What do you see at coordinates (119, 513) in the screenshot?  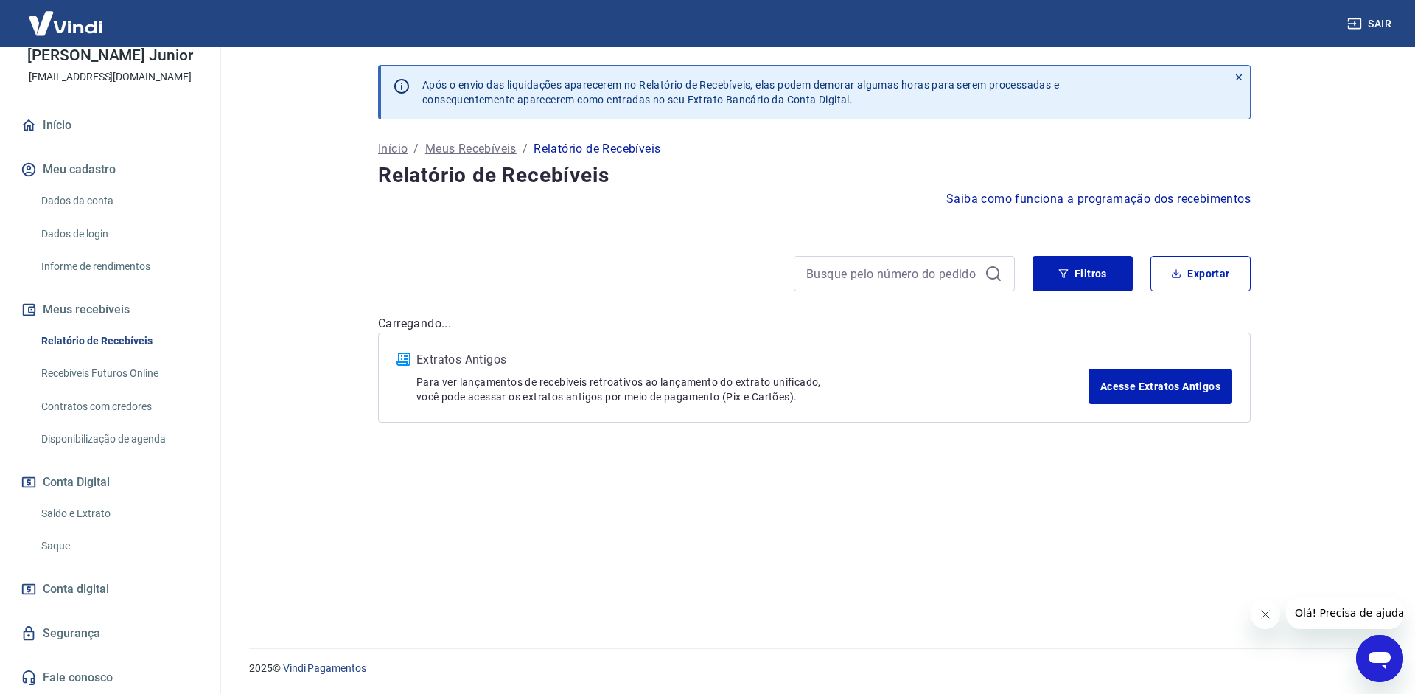 I see `a: Saldo e Extrato` at bounding box center [119, 513].